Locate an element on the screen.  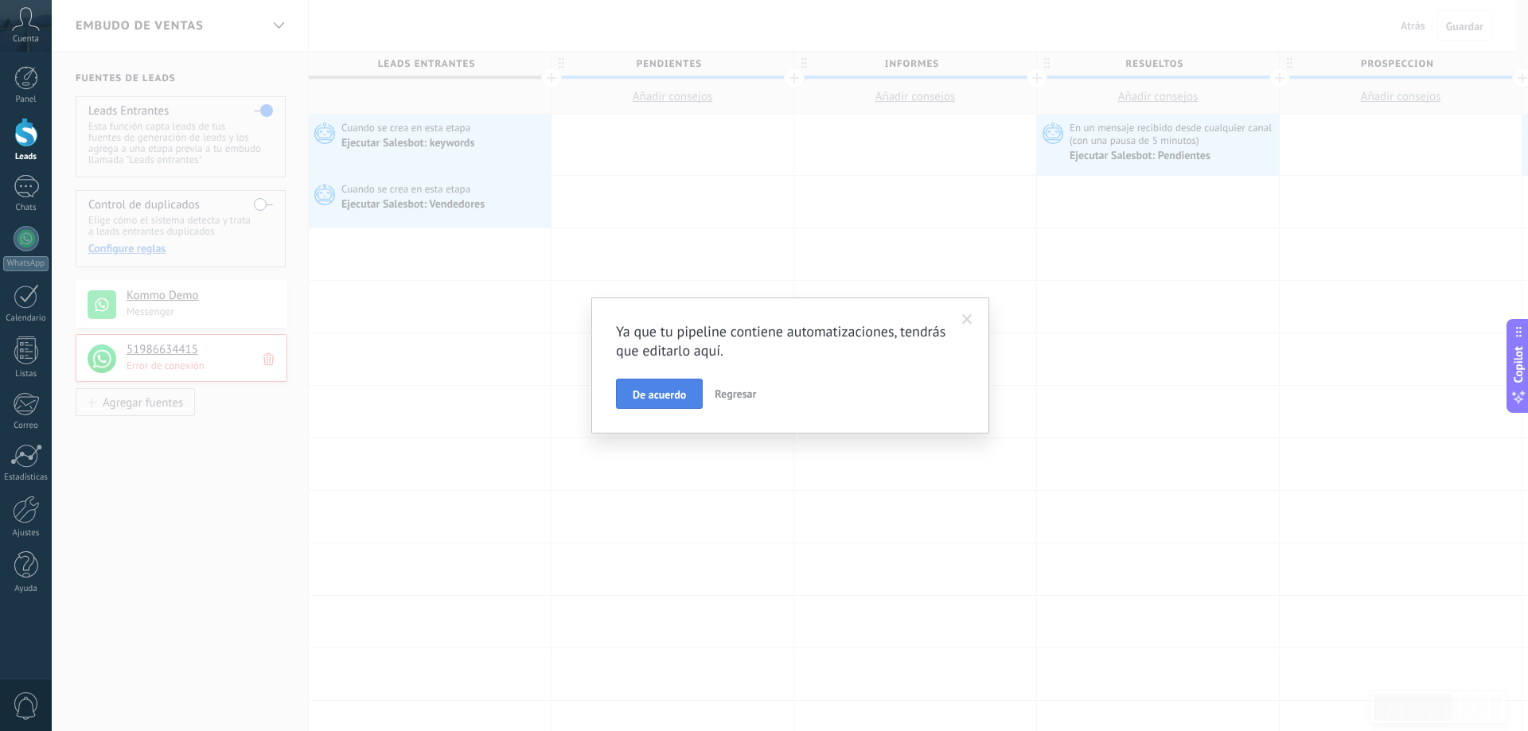
div: Leads is located at coordinates (26, 157).